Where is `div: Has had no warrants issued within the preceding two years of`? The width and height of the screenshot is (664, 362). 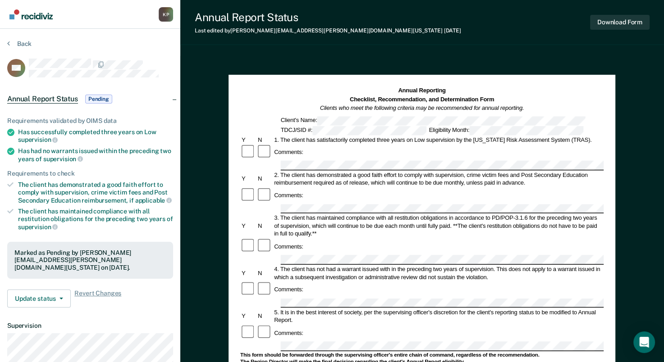
div: Has had no warrants issued within the preceding two years of is located at coordinates (96, 155).